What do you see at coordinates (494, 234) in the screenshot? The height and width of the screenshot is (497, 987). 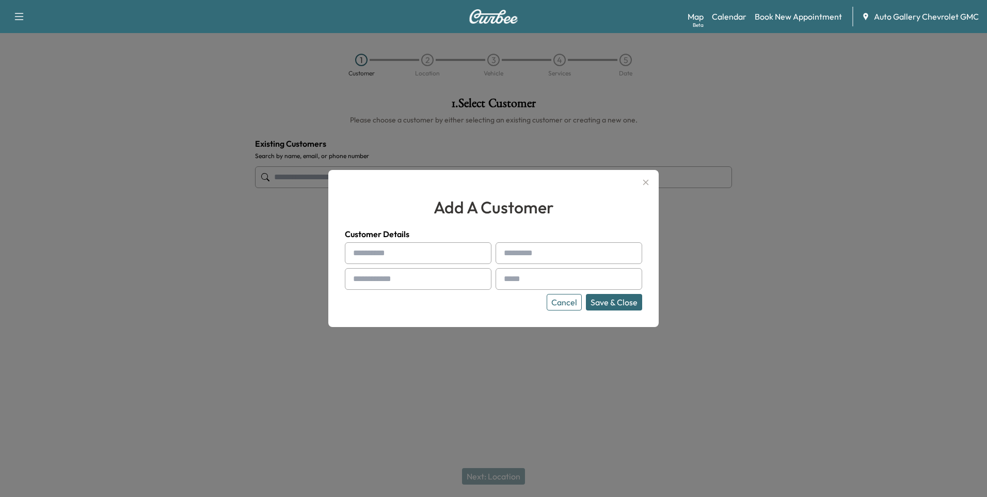 I see `h4: Customer Details` at bounding box center [494, 234].